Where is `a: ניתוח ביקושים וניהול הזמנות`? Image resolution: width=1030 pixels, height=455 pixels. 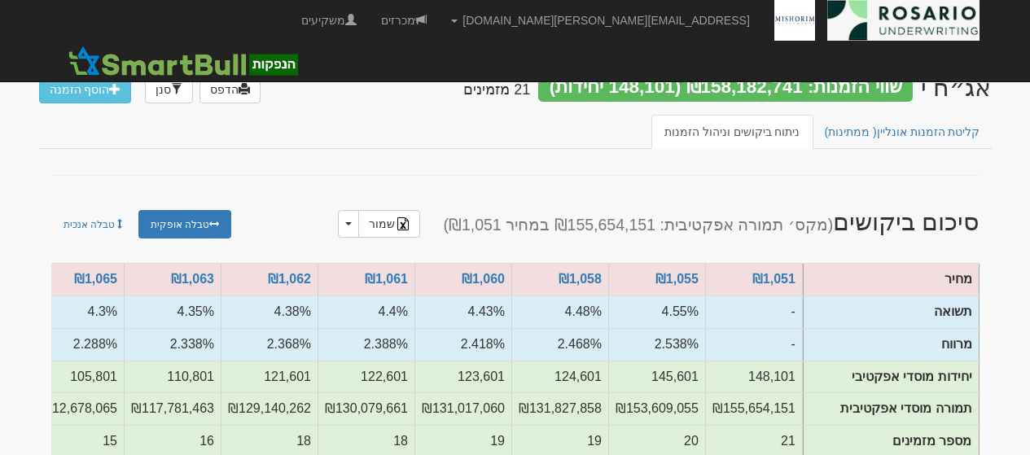 a: ניתוח ביקושים וניהול הזמנות is located at coordinates (732, 132).